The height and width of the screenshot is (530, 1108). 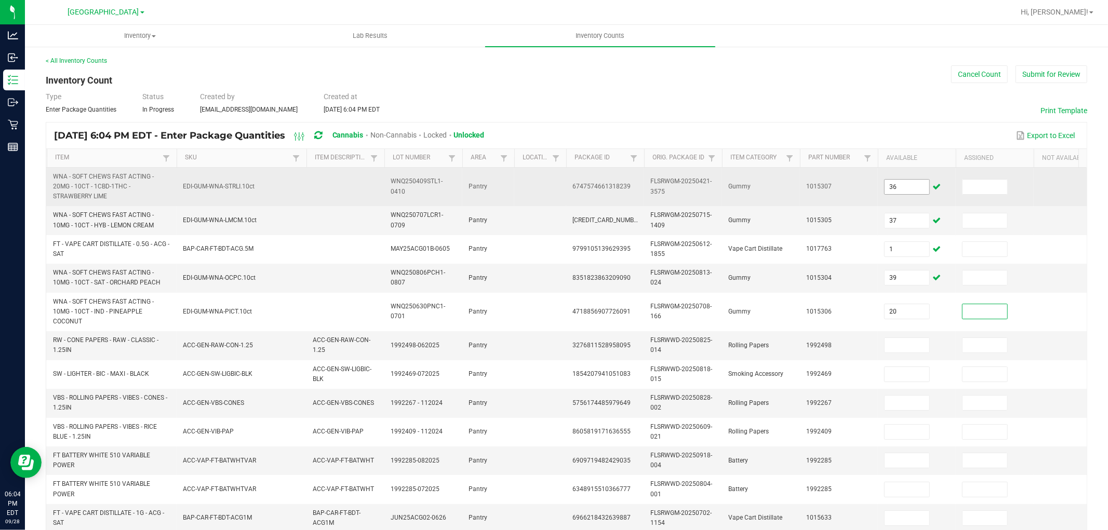 I want to click on span: FLSRWGM-20250702-1154, so click(x=681, y=518).